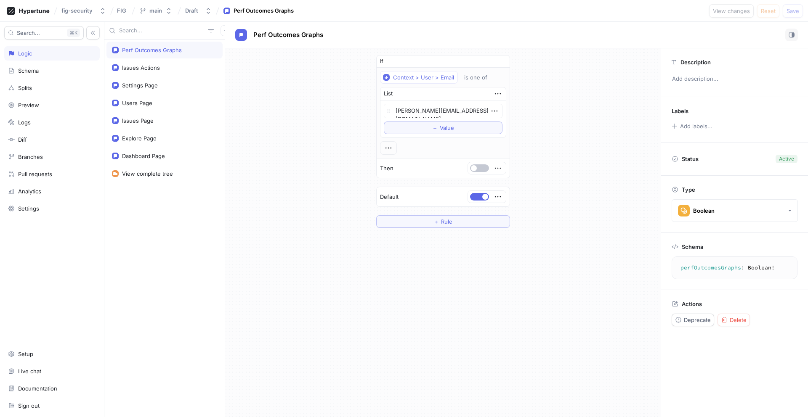 The height and width of the screenshot is (417, 808). Describe the element at coordinates (37, 389) in the screenshot. I see `div: Documentation` at that location.